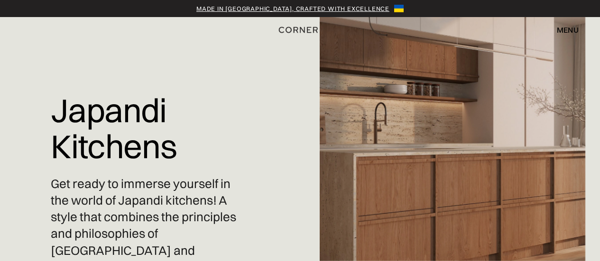  What do you see at coordinates (147, 128) in the screenshot?
I see `h1: Japandi Kitchens` at bounding box center [147, 128].